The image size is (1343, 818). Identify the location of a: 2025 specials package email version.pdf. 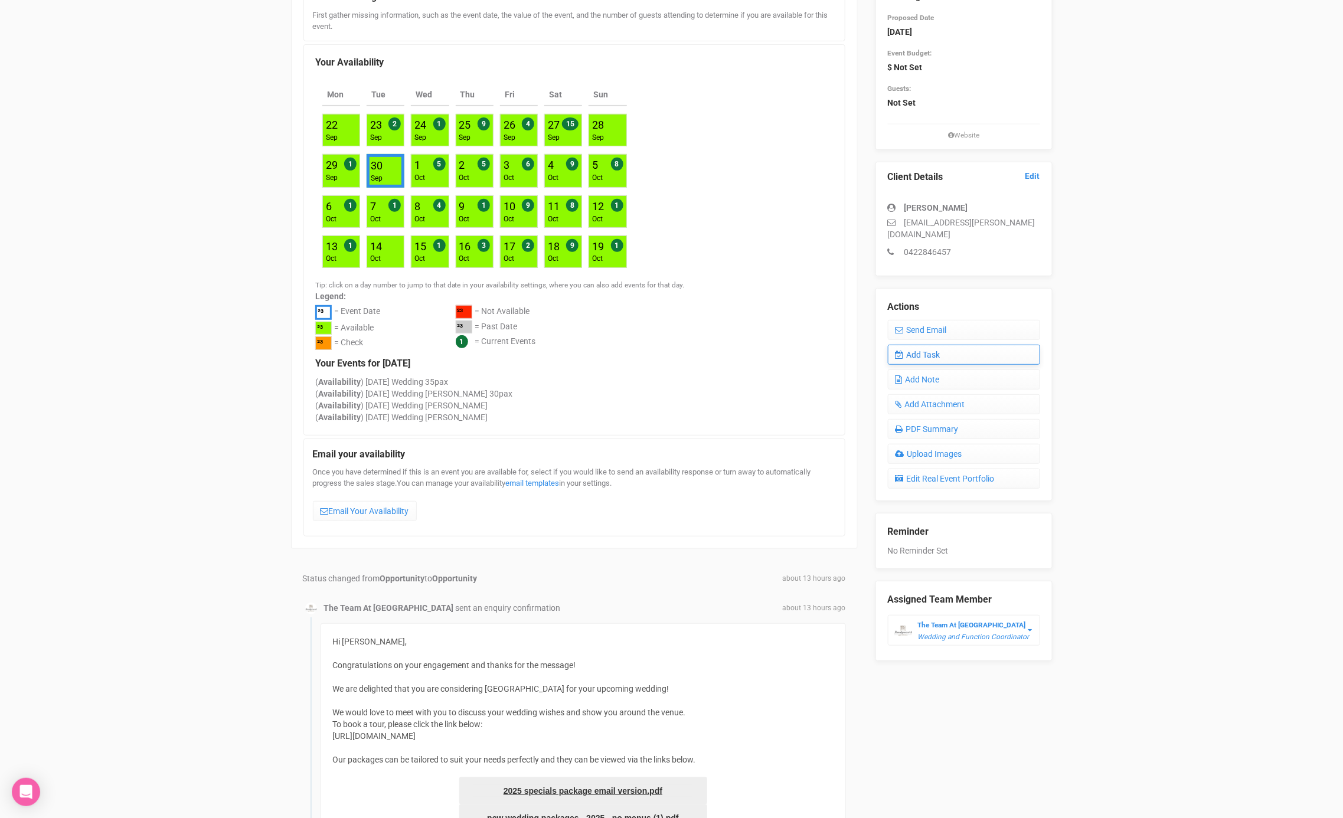
(583, 791).